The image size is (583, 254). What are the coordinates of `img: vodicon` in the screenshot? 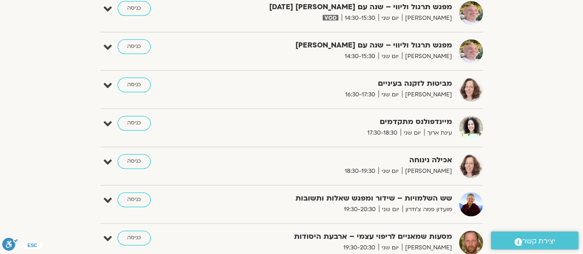 It's located at (330, 18).